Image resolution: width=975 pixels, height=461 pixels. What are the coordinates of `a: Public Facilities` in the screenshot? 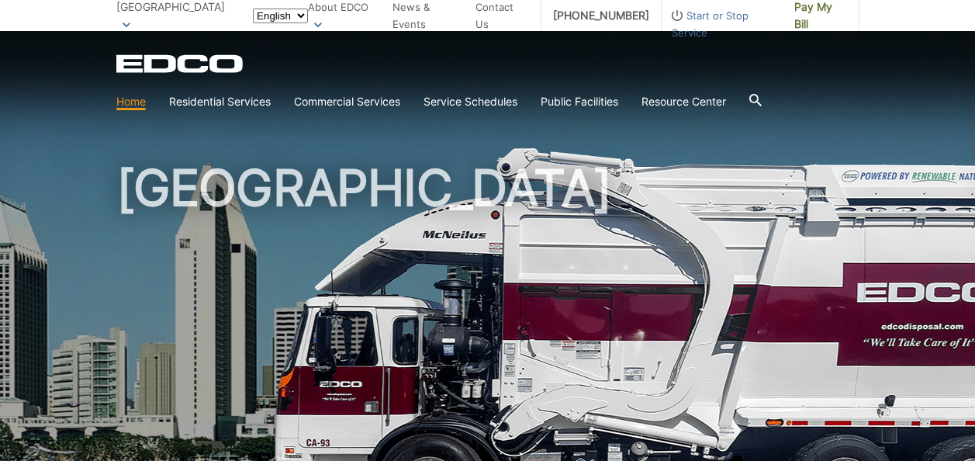 It's located at (579, 102).